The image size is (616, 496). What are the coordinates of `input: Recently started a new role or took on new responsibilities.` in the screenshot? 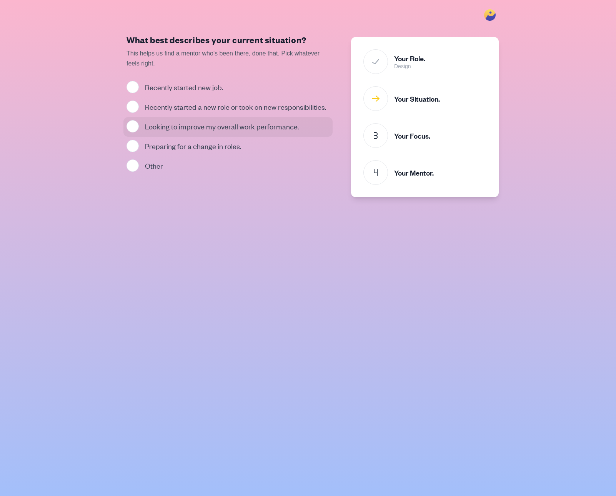 It's located at (133, 107).